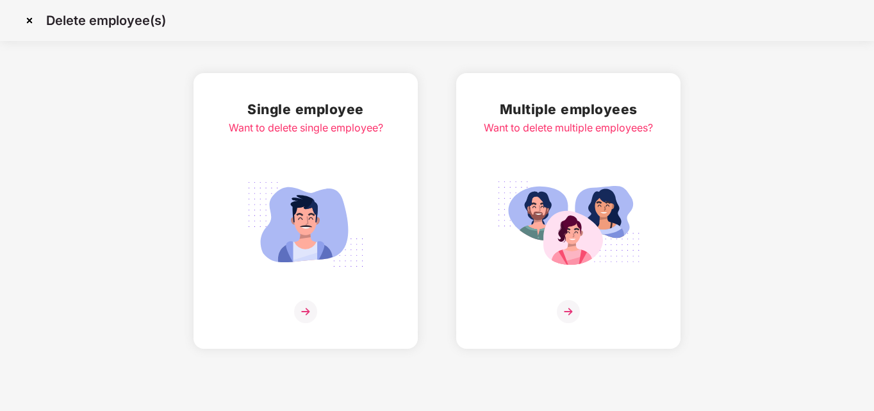  Describe the element at coordinates (568, 109) in the screenshot. I see `h2: Multiple employees` at that location.